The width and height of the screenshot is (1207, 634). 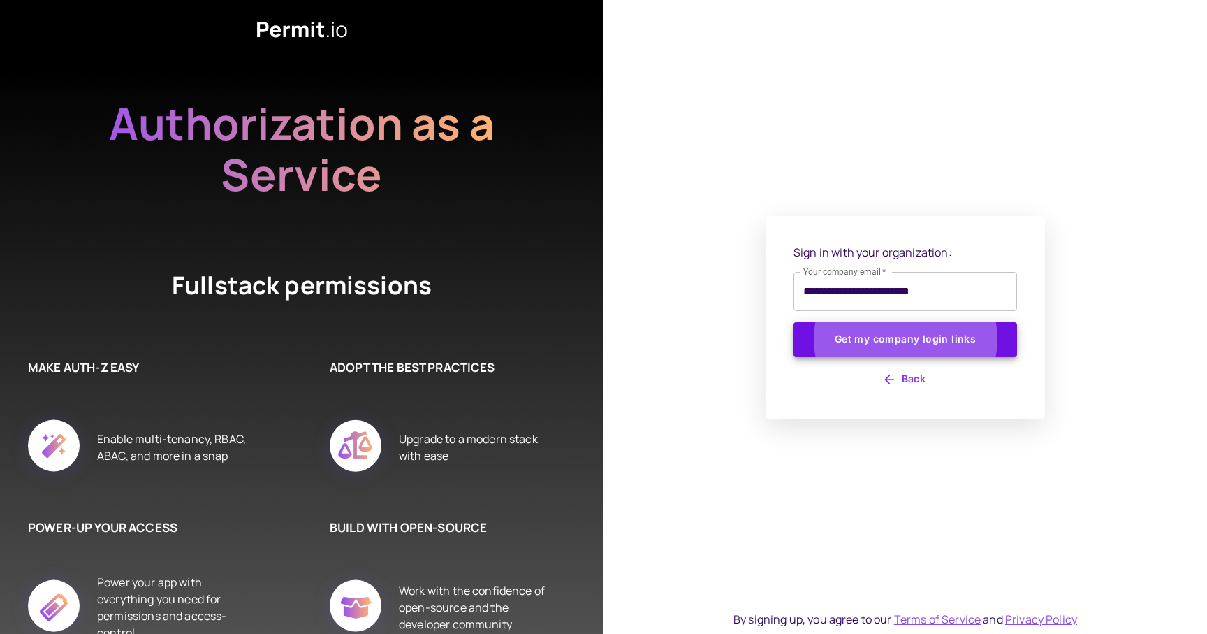 I want to click on h6: MAKE AUTH-Z EASY, so click(x=144, y=367).